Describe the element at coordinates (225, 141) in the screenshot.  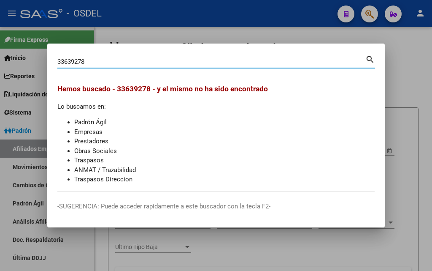
I see `li: Prestadores` at that location.